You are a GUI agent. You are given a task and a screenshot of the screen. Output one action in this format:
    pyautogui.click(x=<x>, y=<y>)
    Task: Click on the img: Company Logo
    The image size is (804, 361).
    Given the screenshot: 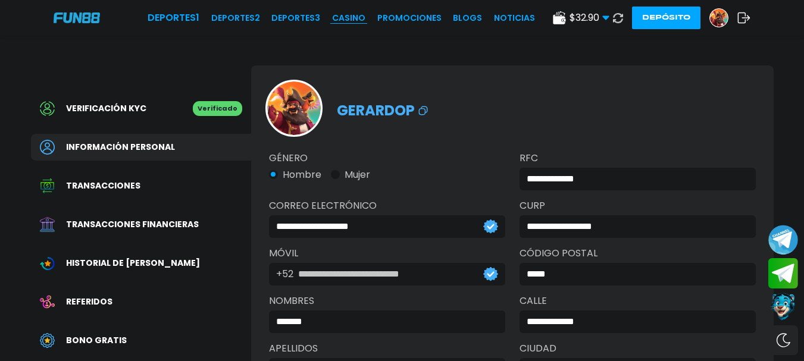 What is the action you would take?
    pyautogui.click(x=77, y=17)
    